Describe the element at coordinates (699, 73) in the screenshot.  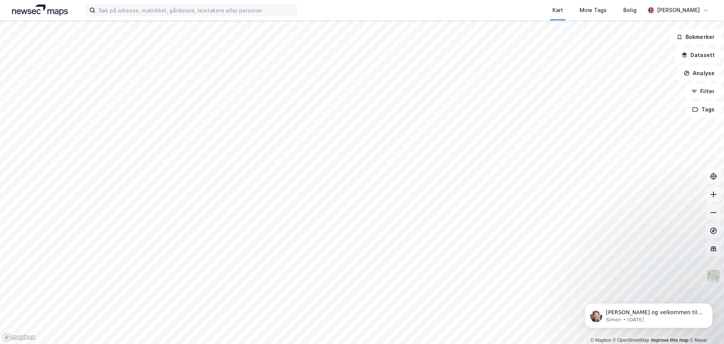
I see `button: Analyse` at that location.